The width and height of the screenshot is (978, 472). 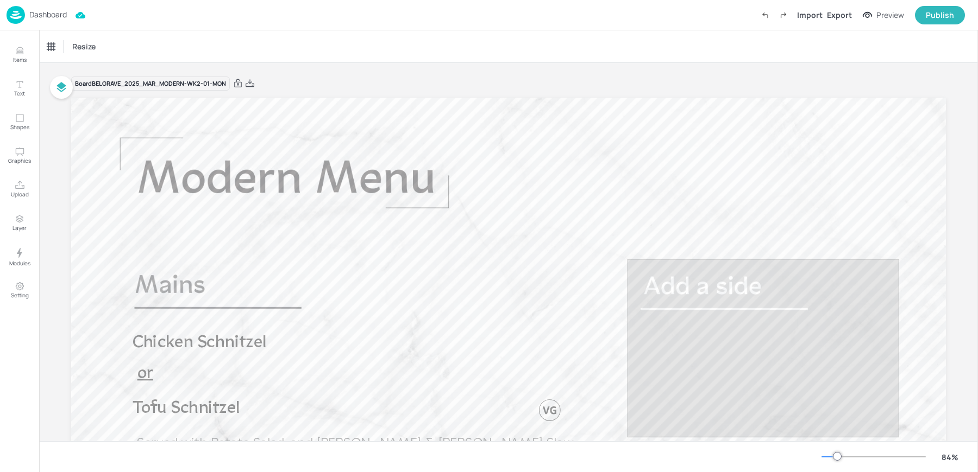 What do you see at coordinates (949, 457) in the screenshot?
I see `div: 84 %` at bounding box center [949, 457].